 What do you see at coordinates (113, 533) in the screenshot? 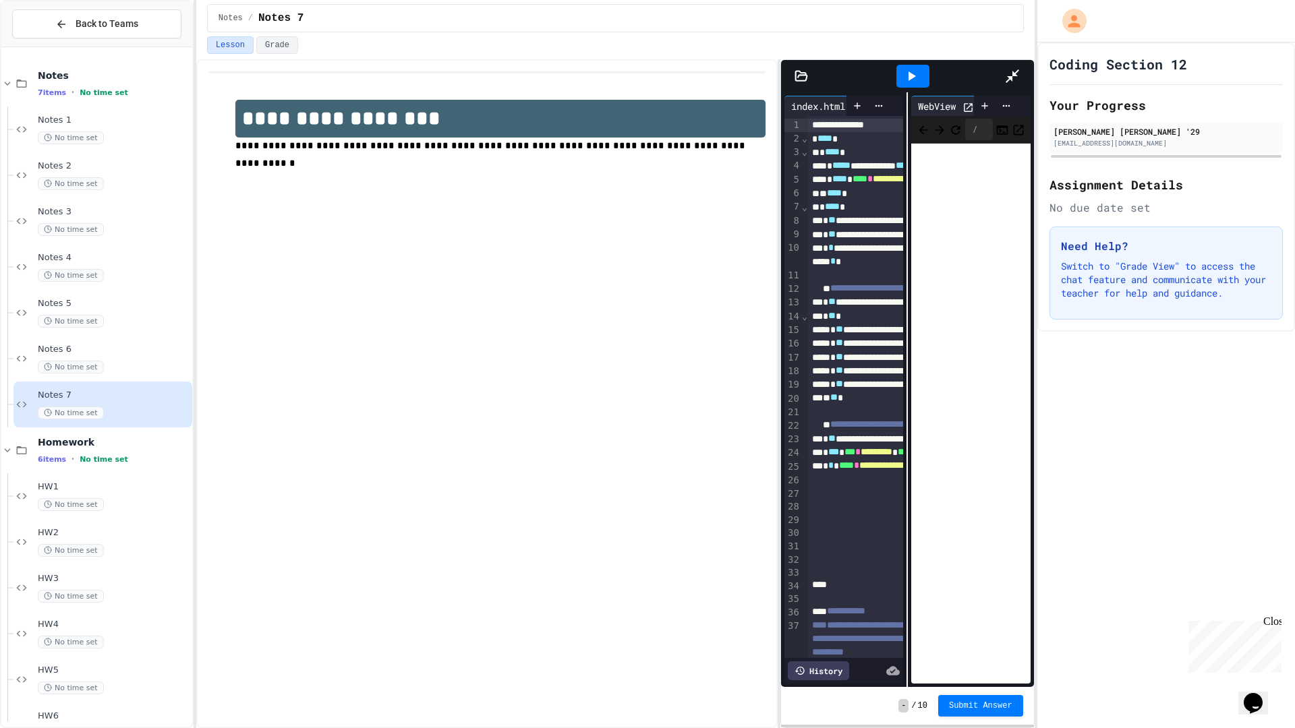
I see `span: HW2` at bounding box center [113, 533].